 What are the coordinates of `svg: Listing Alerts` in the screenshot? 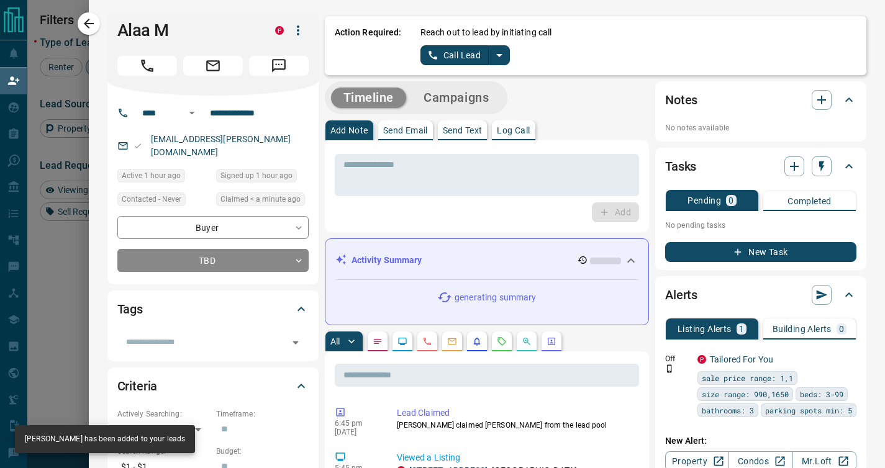 It's located at (477, 341).